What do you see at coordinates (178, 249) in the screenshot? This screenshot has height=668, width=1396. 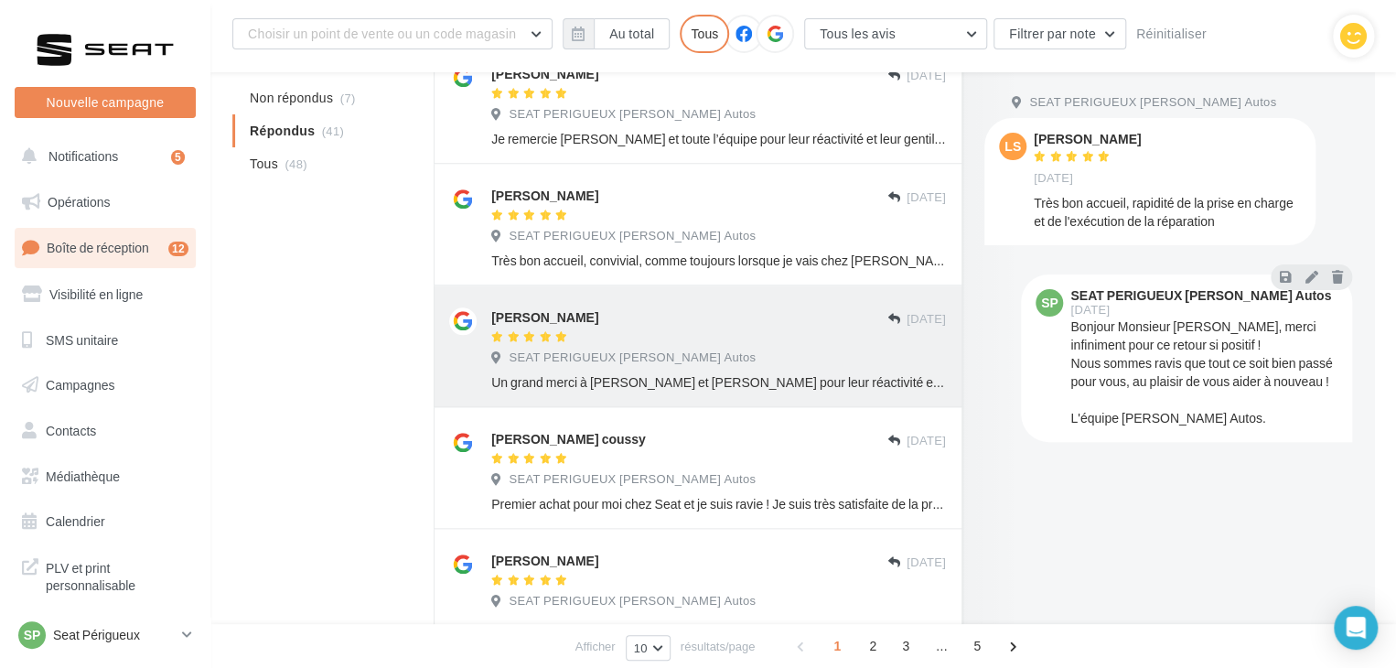 I see `div: 12` at bounding box center [178, 249].